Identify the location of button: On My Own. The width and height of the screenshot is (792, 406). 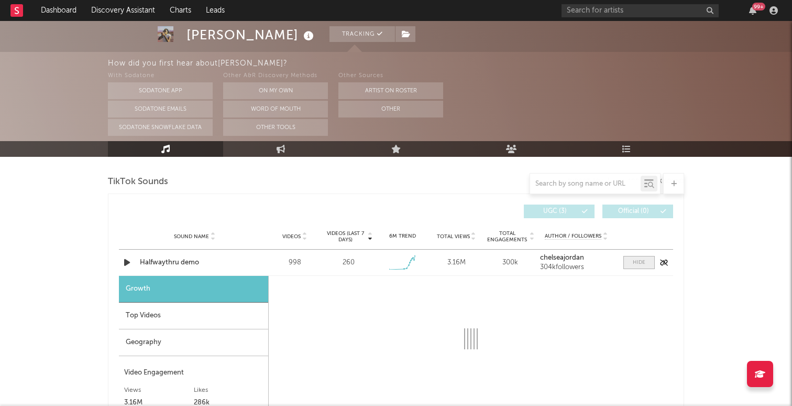
(276, 91).